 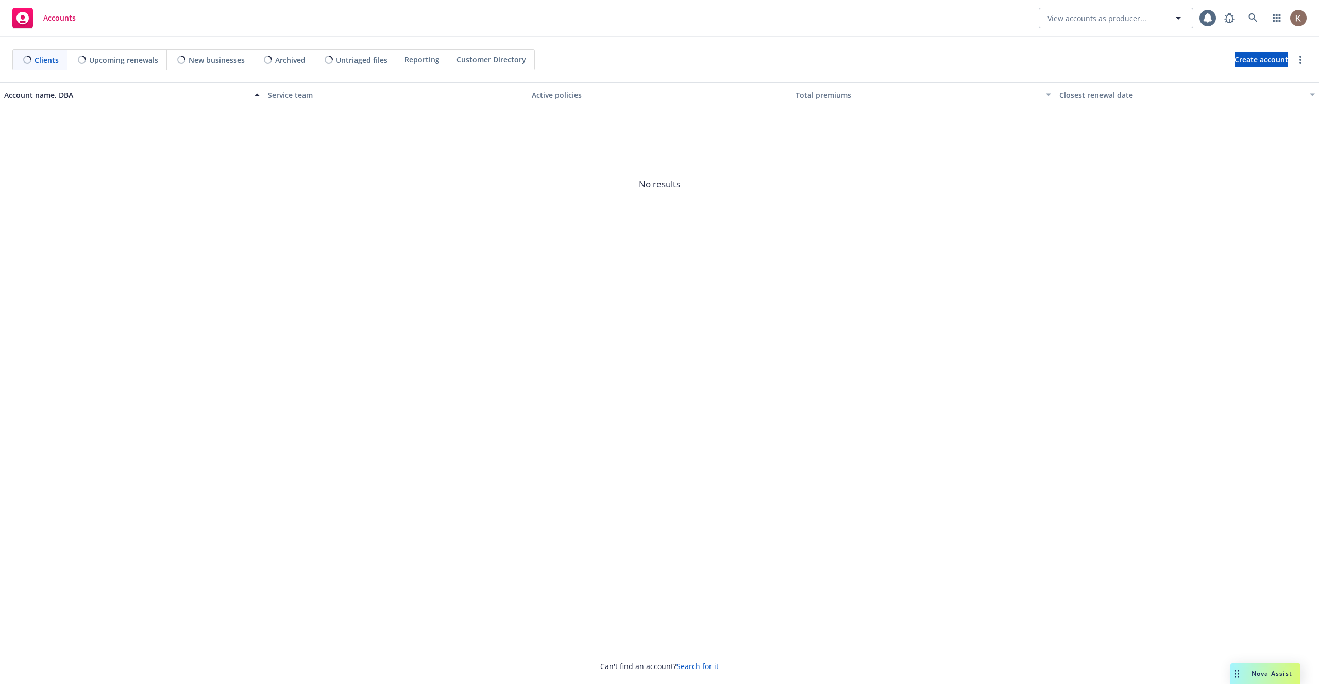 What do you see at coordinates (1097, 18) in the screenshot?
I see `span: View accounts as producer...` at bounding box center [1097, 18].